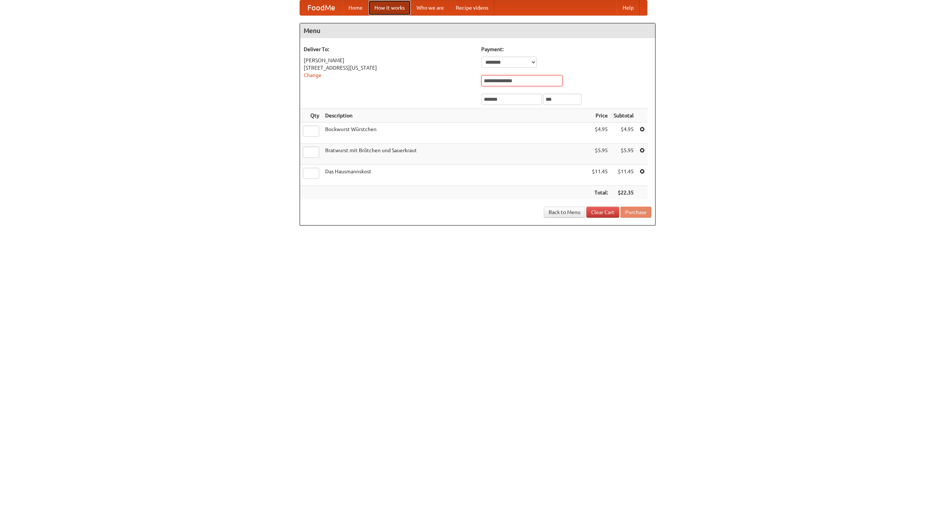  I want to click on th: Price, so click(600, 115).